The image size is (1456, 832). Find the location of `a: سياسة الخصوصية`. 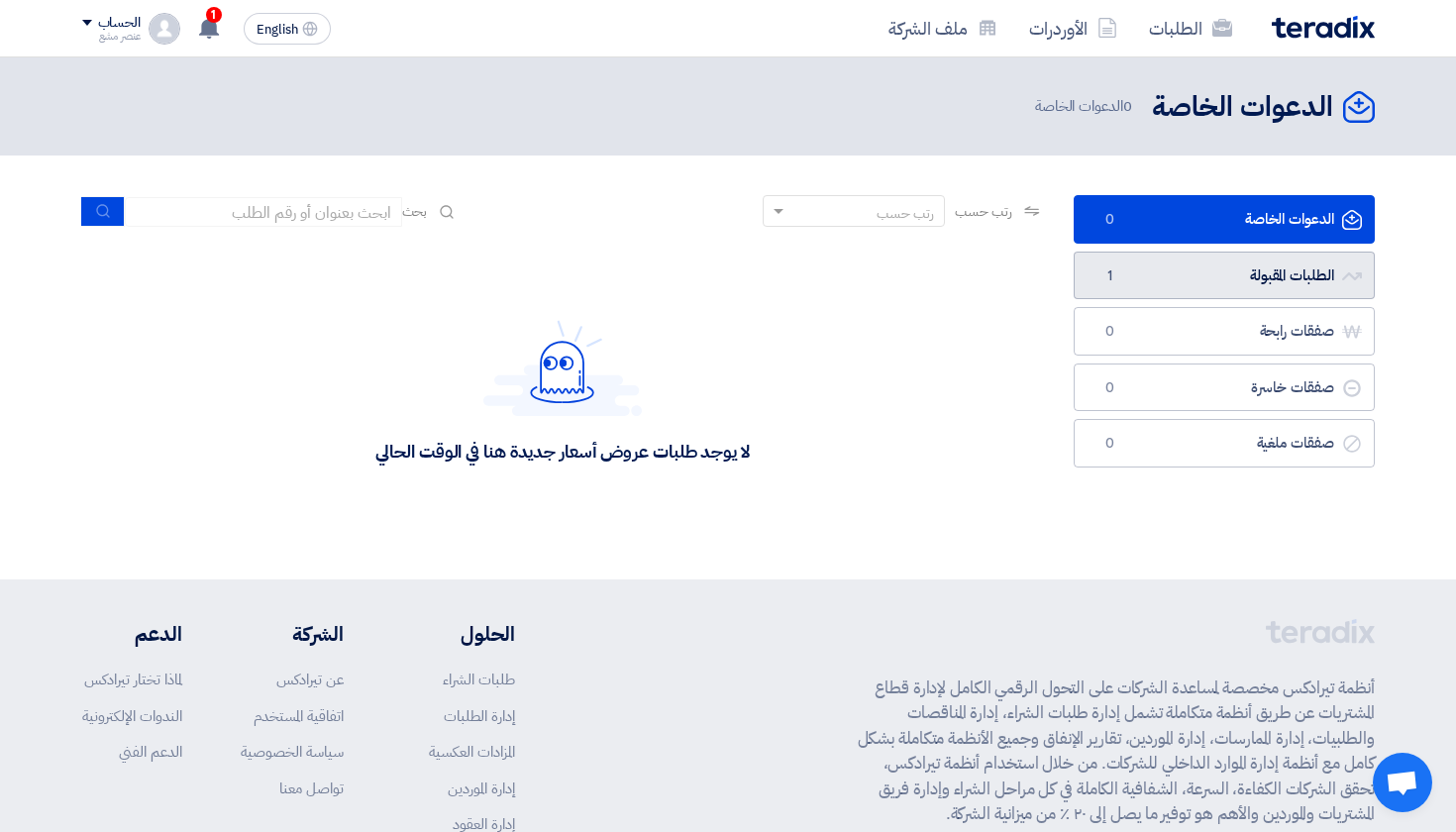

a: سياسة الخصوصية is located at coordinates (293, 752).